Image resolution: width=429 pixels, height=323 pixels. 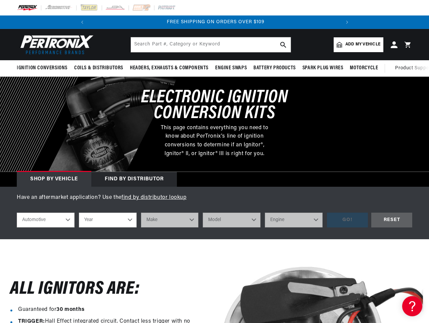 I want to click on span: Ignition Conversions, so click(x=42, y=68).